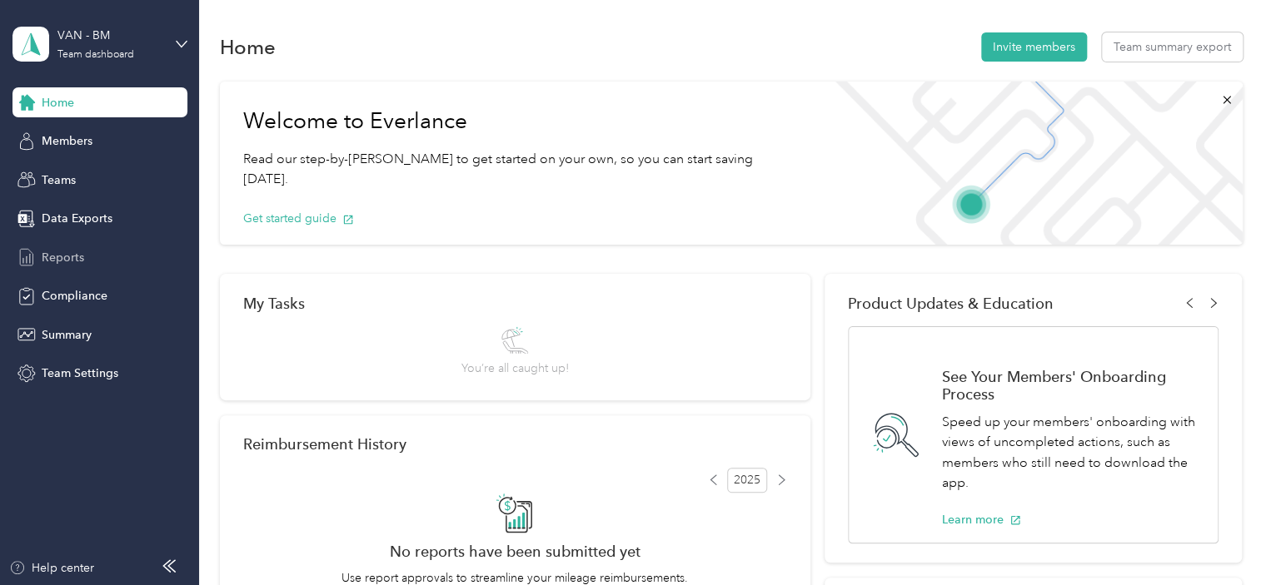 The height and width of the screenshot is (585, 1271). What do you see at coordinates (515, 551) in the screenshot?
I see `h2: No reports have been submitted yet` at bounding box center [515, 551].